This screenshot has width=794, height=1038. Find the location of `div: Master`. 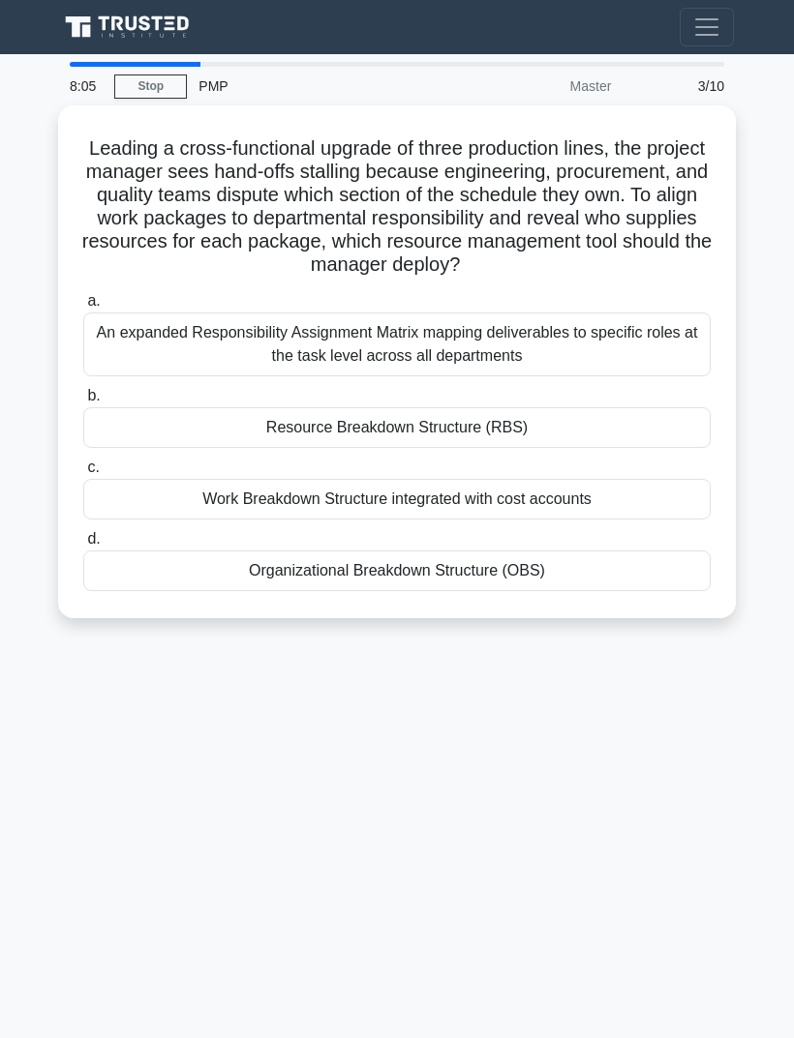

div: Master is located at coordinates (537, 86).